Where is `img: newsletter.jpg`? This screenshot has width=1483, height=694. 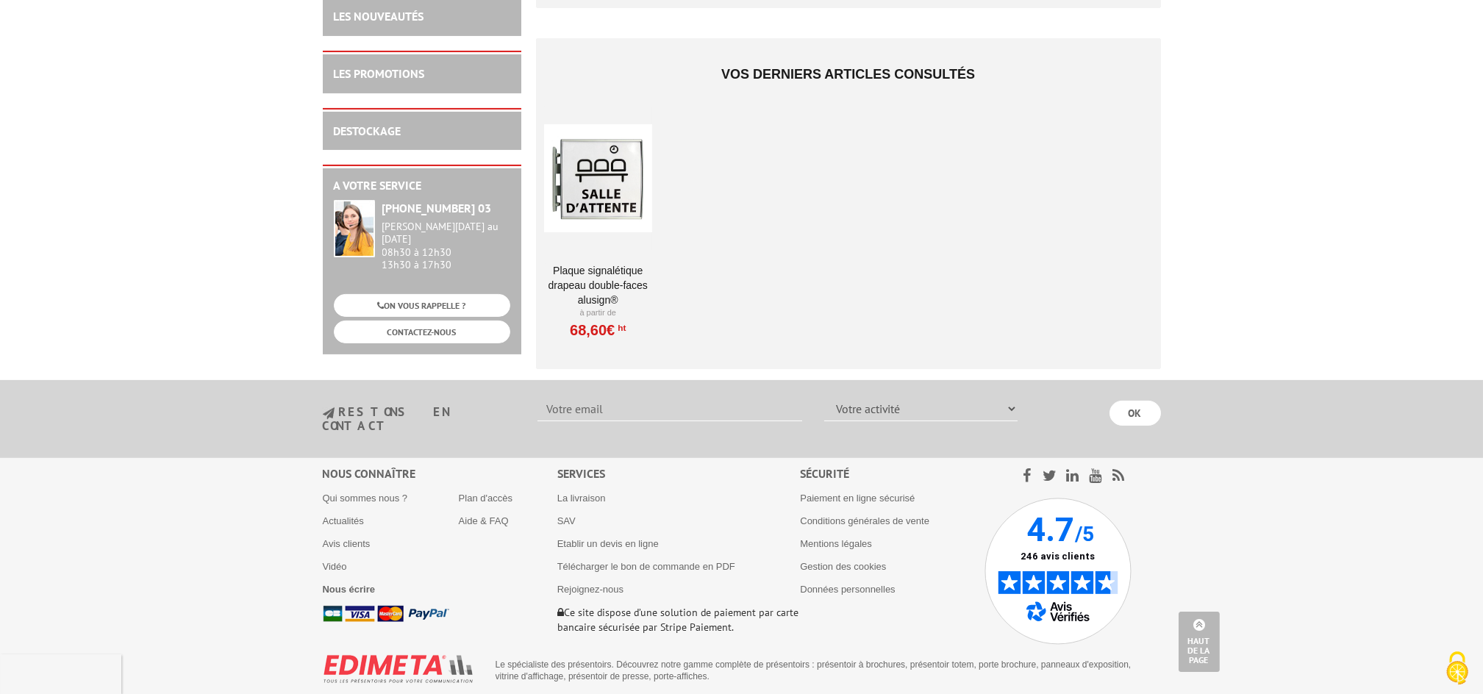 img: newsletter.jpg is located at coordinates (329, 413).